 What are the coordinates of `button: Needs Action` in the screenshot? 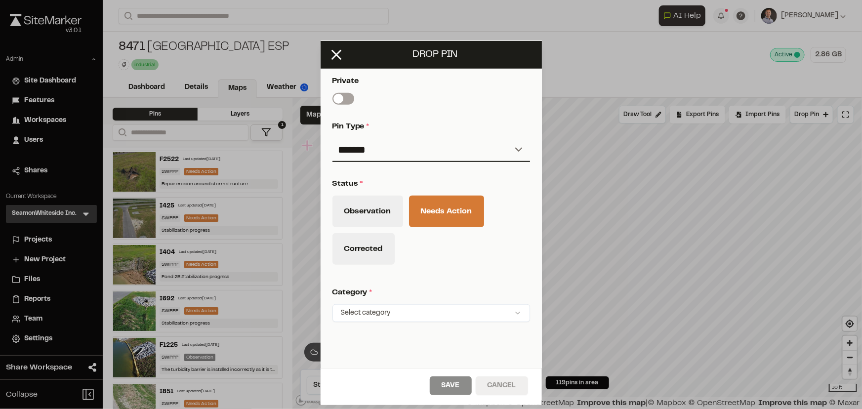 It's located at (446, 211).